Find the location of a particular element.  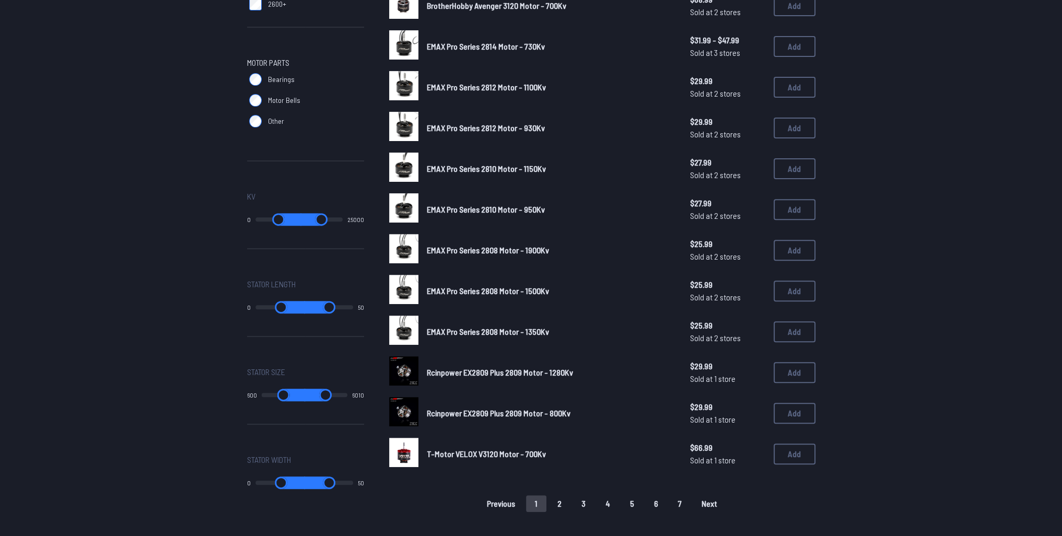

a: EMAX Pro Series 2810 Motor - 1150Kv is located at coordinates (550, 169).